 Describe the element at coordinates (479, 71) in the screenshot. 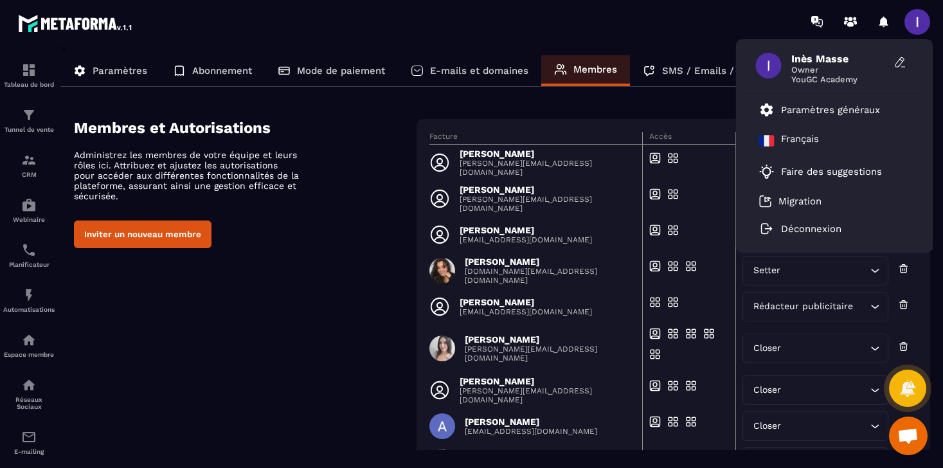

I see `p: E-mails et domaines` at that location.